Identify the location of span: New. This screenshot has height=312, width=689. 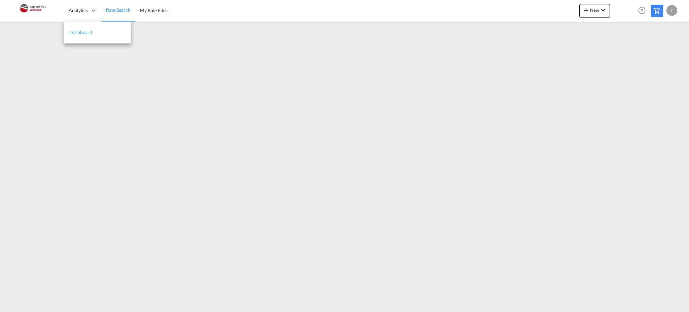
(594, 10).